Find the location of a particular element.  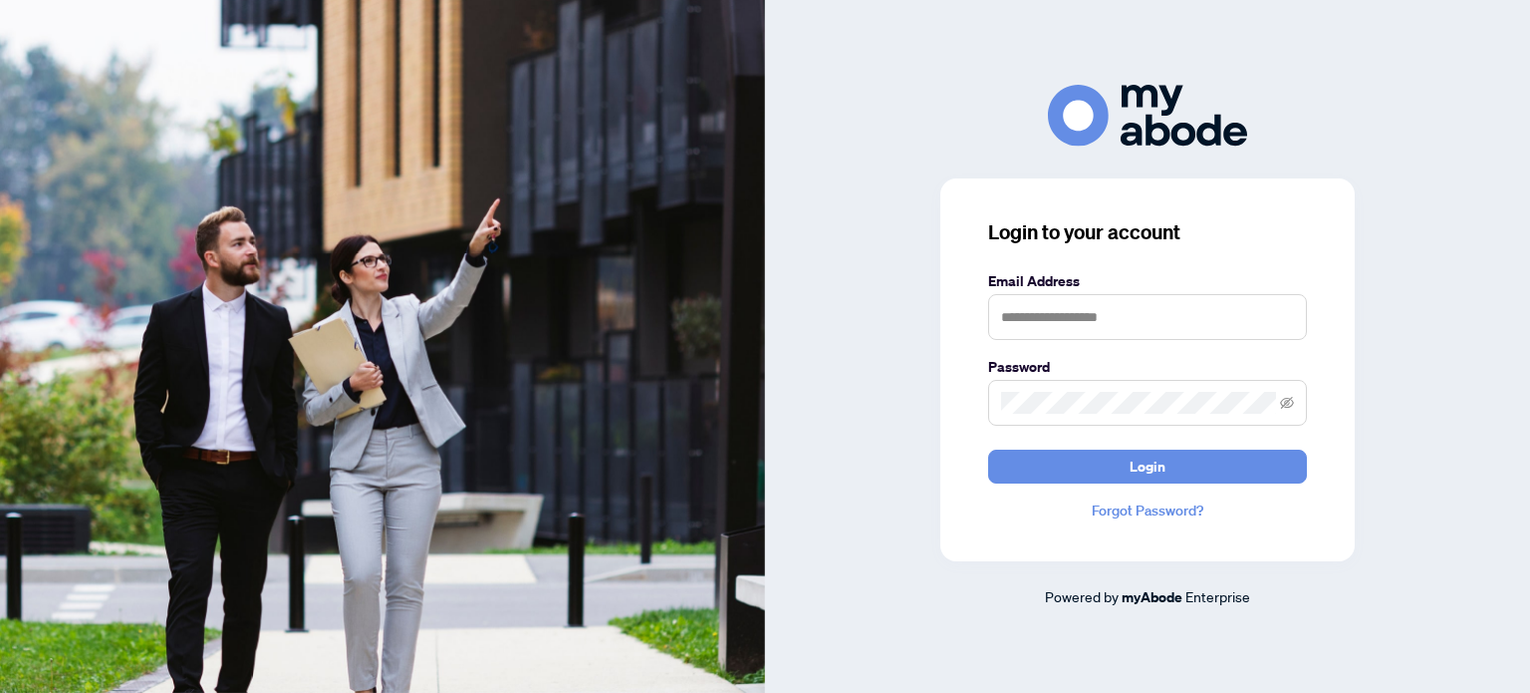

a: Forgot Password? is located at coordinates (1148, 510).